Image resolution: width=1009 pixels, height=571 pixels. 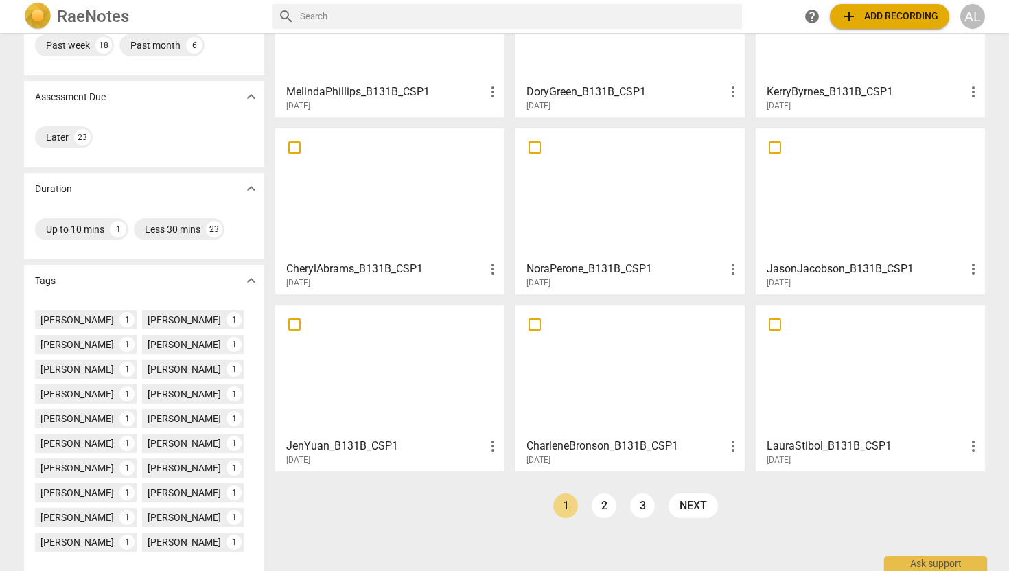 I want to click on div: 18, so click(x=104, y=45).